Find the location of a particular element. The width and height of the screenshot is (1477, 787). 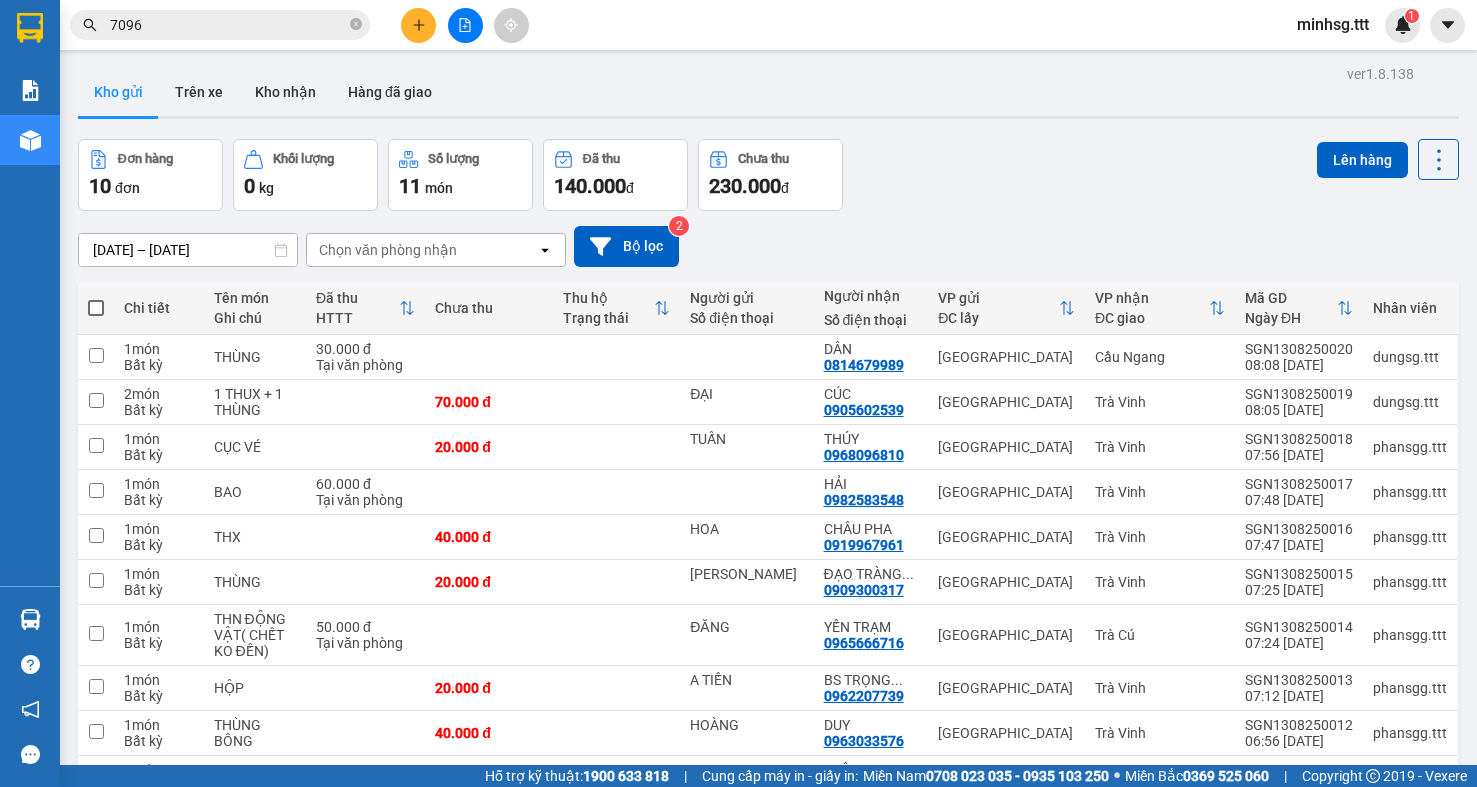

div: Người gửi is located at coordinates (746, 298).